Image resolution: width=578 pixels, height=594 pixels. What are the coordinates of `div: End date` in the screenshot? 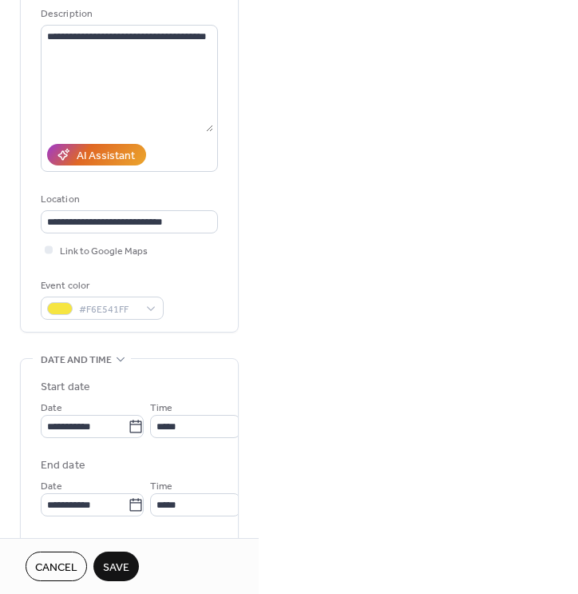 It's located at (63, 465).